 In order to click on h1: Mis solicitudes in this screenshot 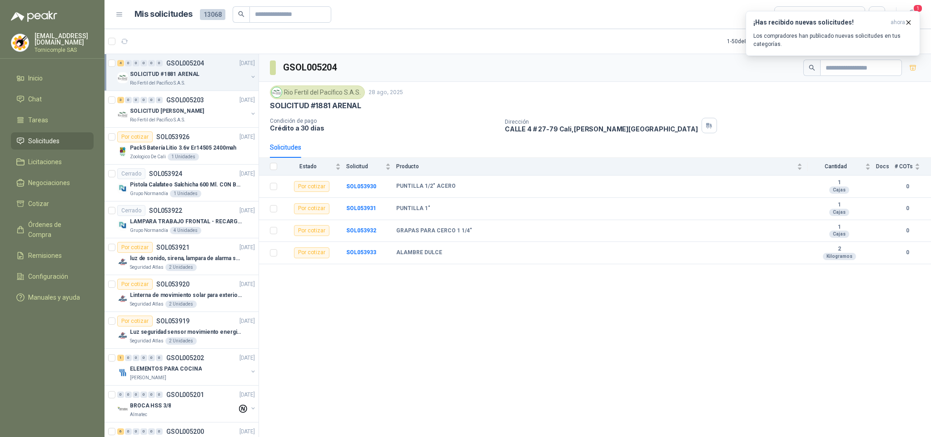, I will do `click(164, 14)`.